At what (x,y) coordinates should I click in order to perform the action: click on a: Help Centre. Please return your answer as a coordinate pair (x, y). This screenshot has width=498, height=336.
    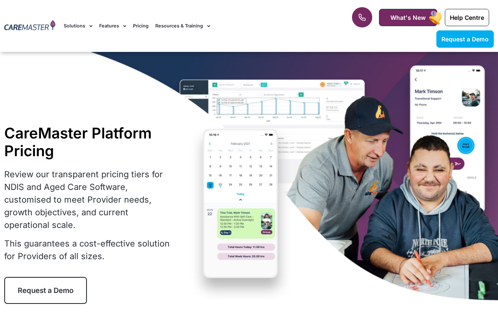
    Looking at the image, I should click on (467, 17).